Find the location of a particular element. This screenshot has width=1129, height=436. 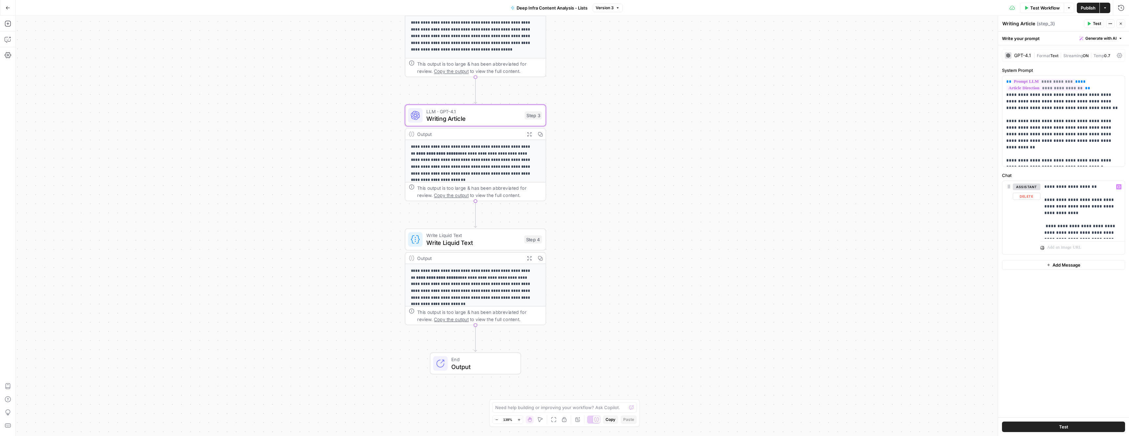

button: Publish is located at coordinates (1088, 8).